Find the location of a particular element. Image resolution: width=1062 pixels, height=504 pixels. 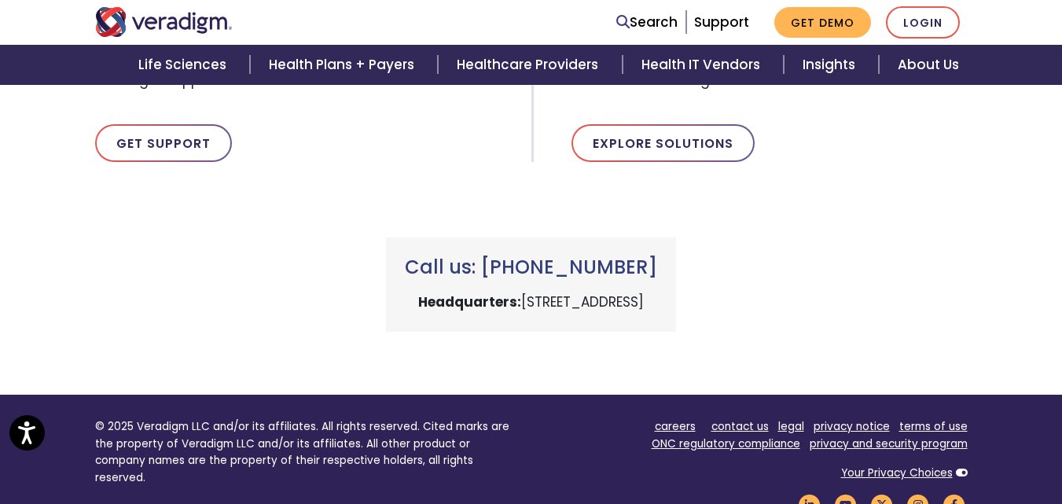

a: Get Demo is located at coordinates (822, 22).